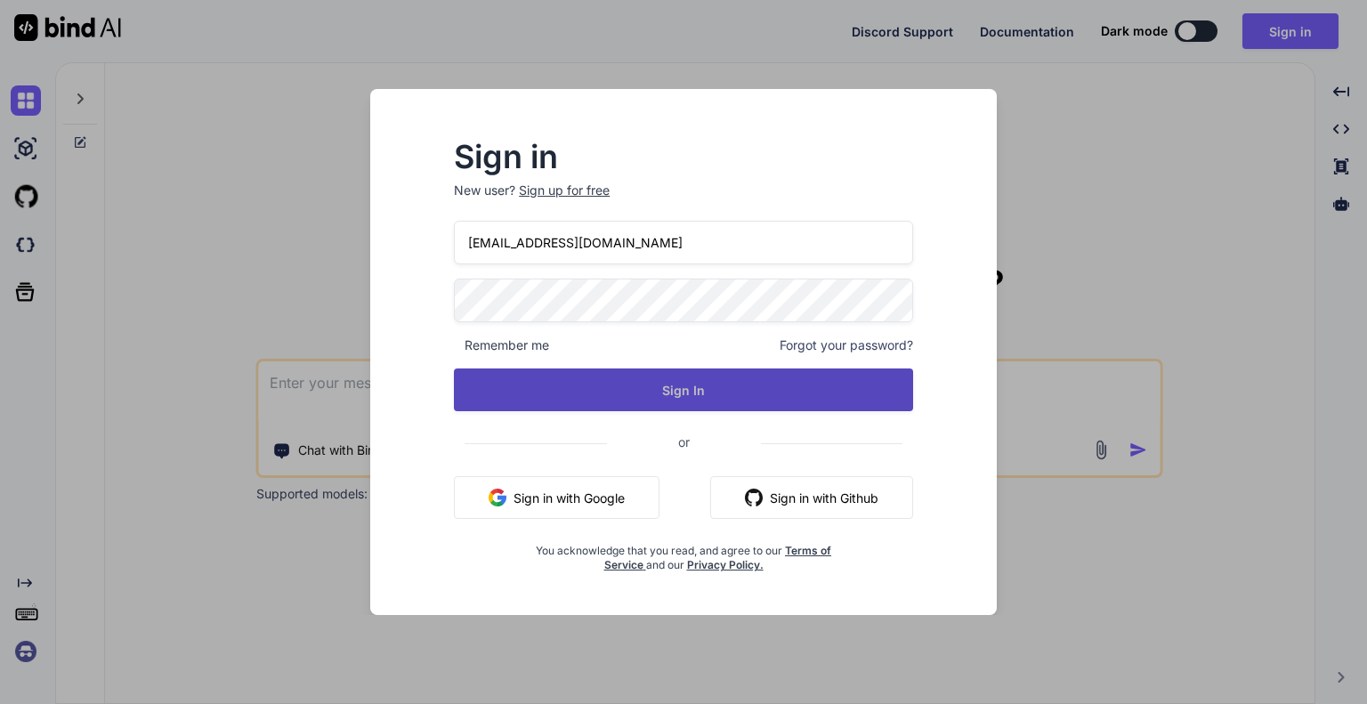  Describe the element at coordinates (684, 242) in the screenshot. I see `input: Login or Email` at that location.